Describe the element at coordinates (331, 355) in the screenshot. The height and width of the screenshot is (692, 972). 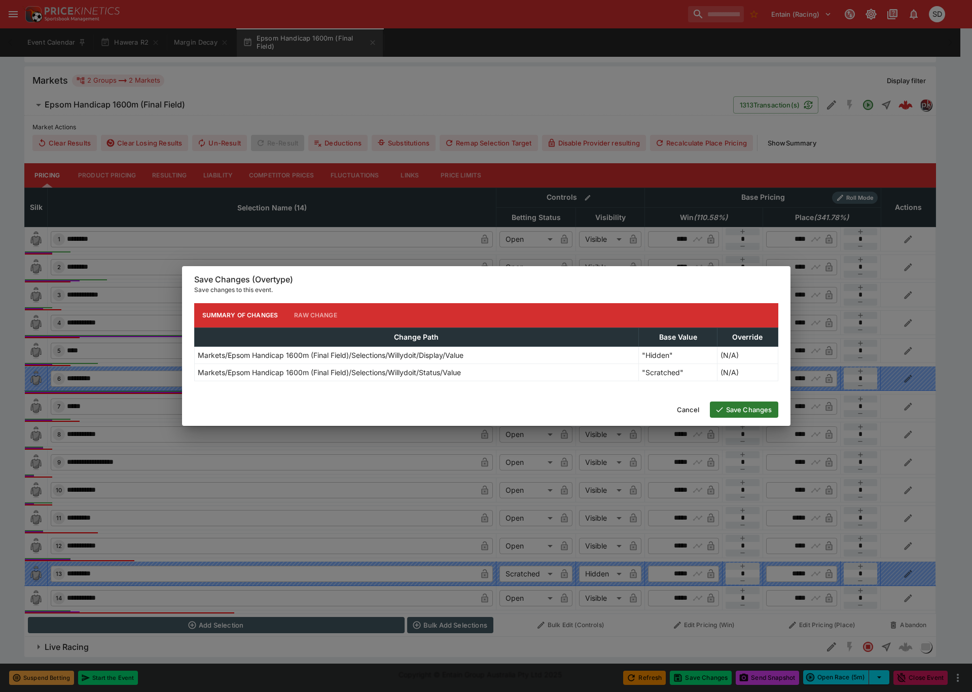
I see `p: Markets/Epsom Handicap 1600m (Final Field)/Selections/Willydoit/Display/Value` at that location.